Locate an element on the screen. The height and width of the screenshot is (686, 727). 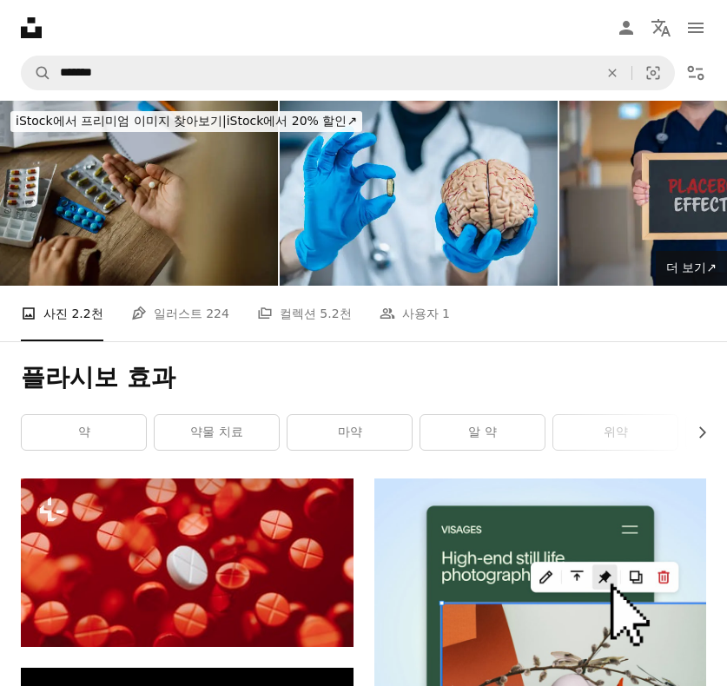
a: 더 보기↗ is located at coordinates (691, 268).